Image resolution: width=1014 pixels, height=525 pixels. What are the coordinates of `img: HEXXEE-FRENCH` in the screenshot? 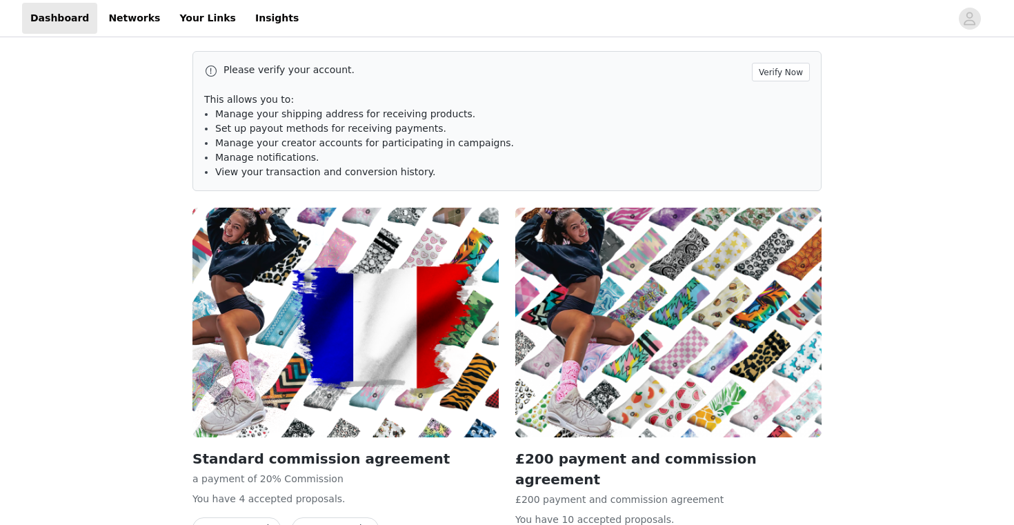 It's located at (345, 322).